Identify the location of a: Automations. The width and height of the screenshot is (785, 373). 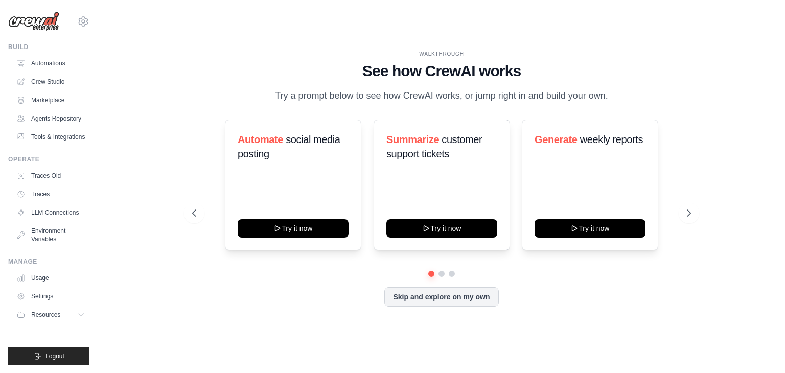
(51, 63).